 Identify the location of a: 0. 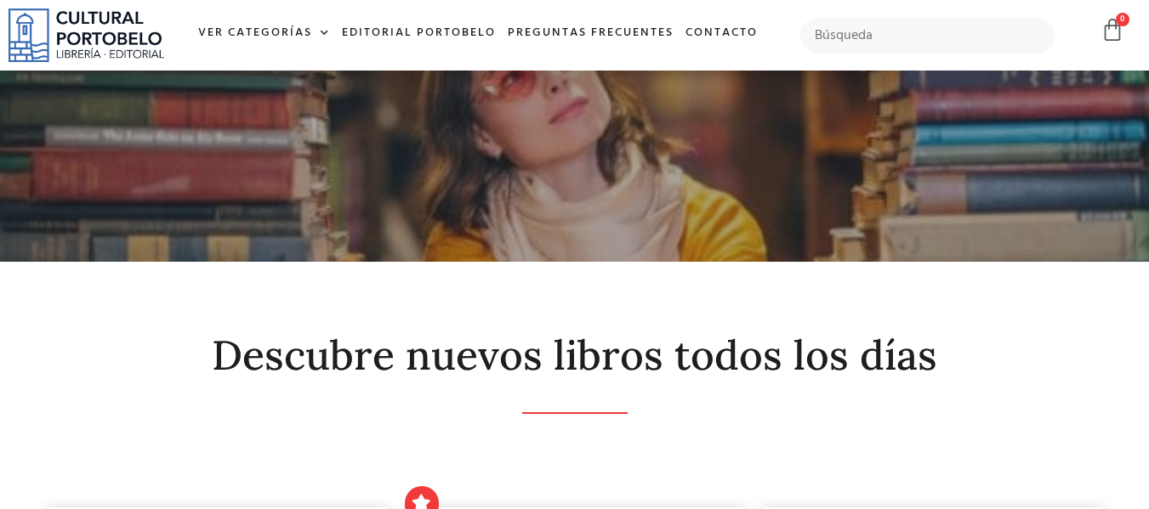
(1112, 30).